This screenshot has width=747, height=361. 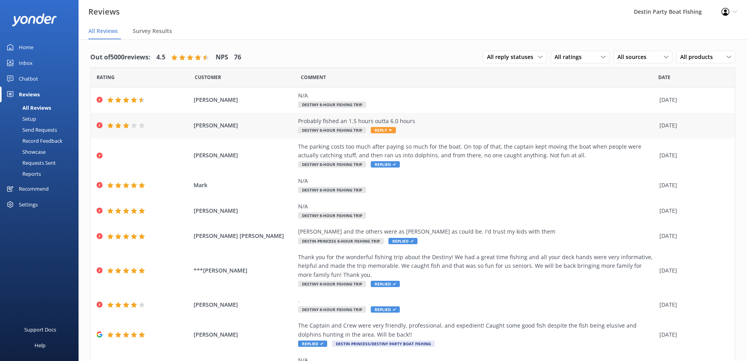 I want to click on div: Recommend, so click(x=34, y=189).